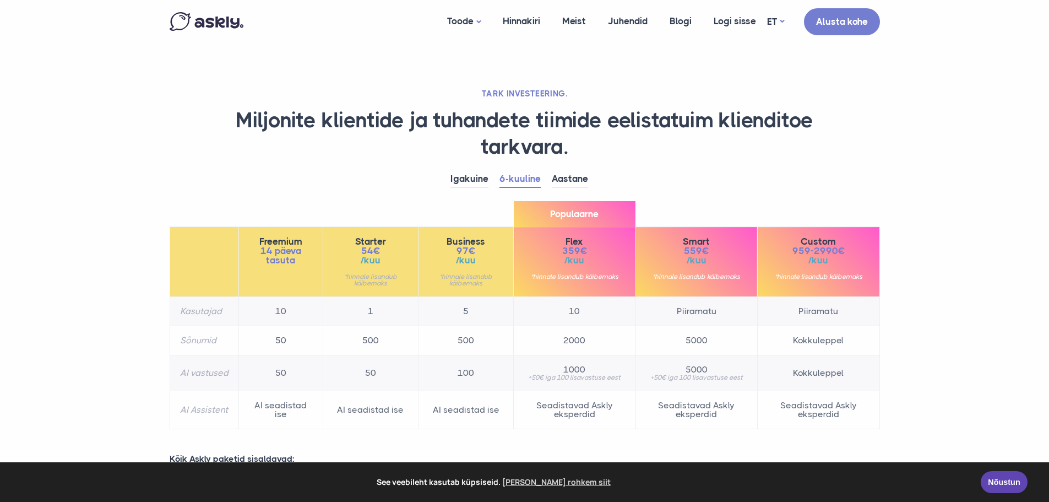  I want to click on td: 2000, so click(574, 340).